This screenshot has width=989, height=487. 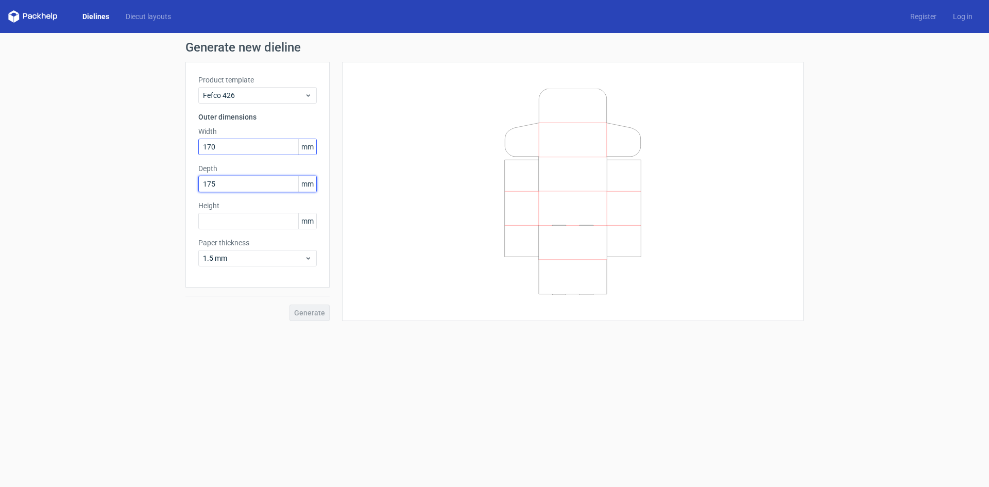 What do you see at coordinates (148, 16) in the screenshot?
I see `a: Diecut layouts` at bounding box center [148, 16].